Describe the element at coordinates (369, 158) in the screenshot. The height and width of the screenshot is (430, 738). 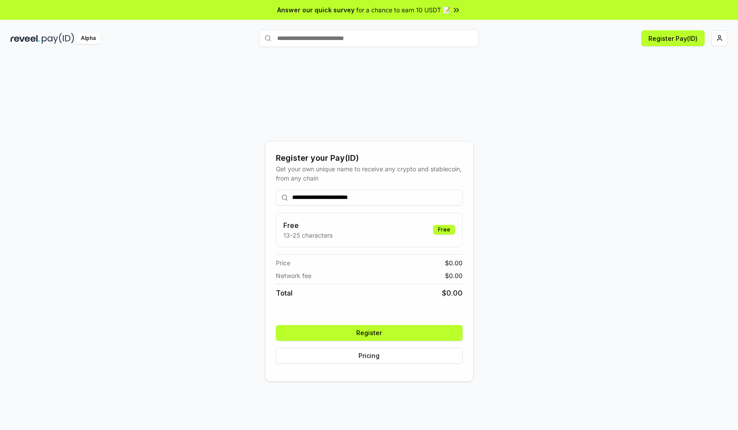
I see `div: Register your Pay(ID)` at that location.